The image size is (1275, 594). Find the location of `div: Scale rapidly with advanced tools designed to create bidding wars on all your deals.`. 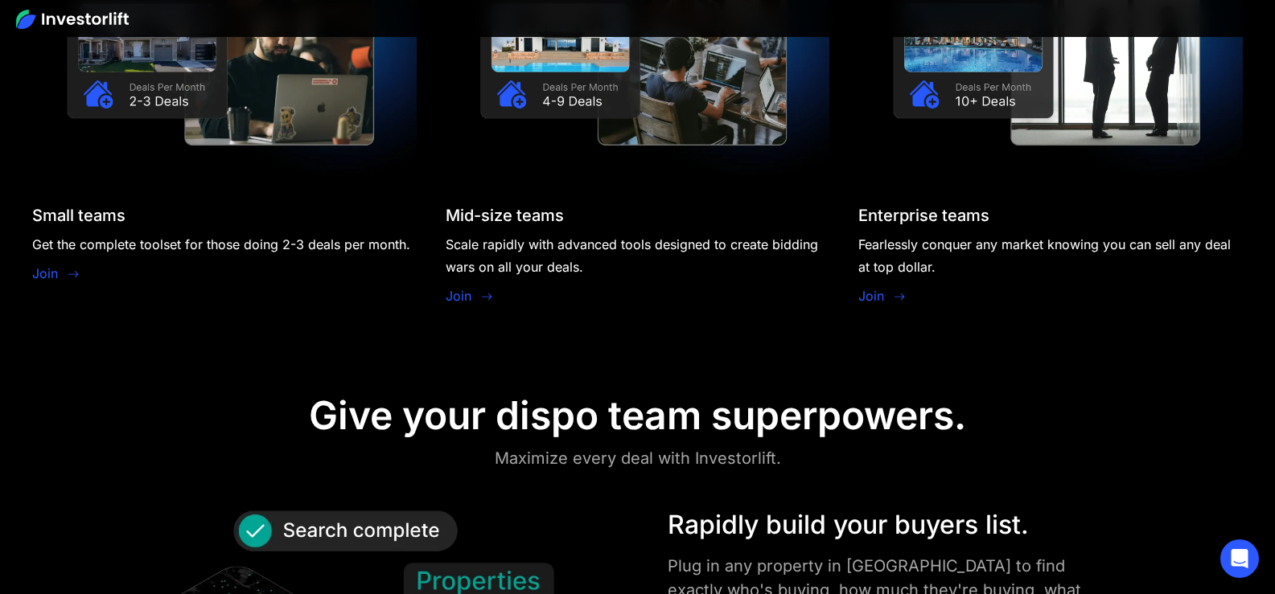

div: Scale rapidly with advanced tools designed to create bidding wars on all your deals. is located at coordinates (638, 256).